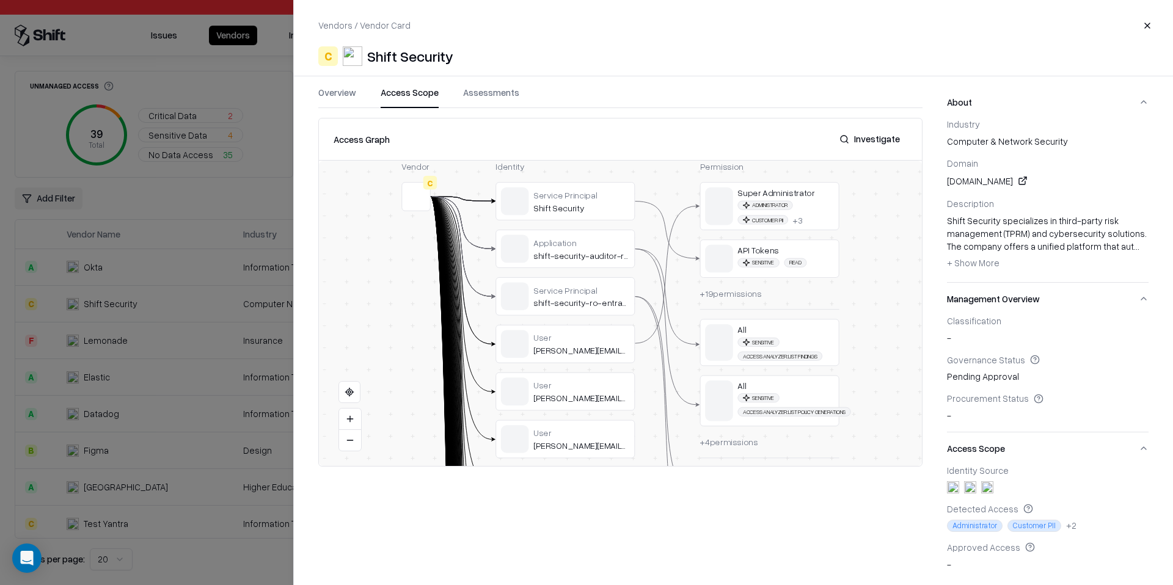 This screenshot has height=585, width=1173. Describe the element at coordinates (362, 139) in the screenshot. I see `div: Access Graph` at that location.